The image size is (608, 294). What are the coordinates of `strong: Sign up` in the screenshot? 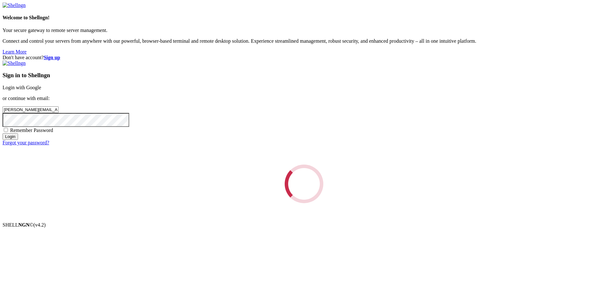 It's located at (52, 57).